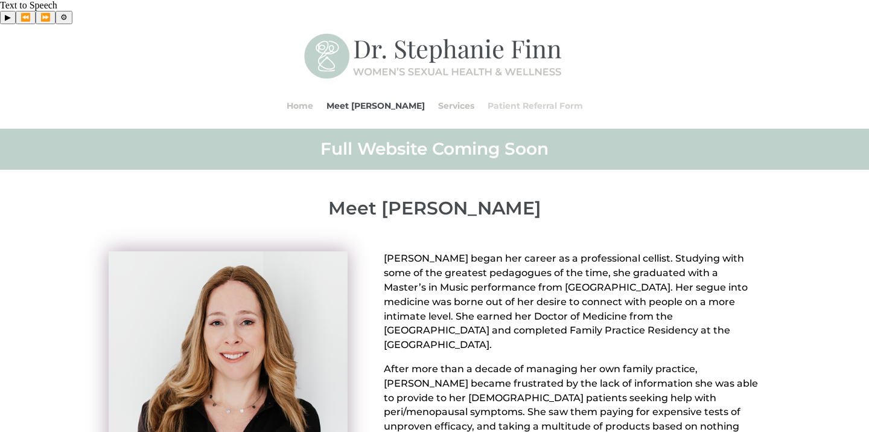 Image resolution: width=869 pixels, height=432 pixels. Describe the element at coordinates (456, 106) in the screenshot. I see `a: Services` at that location.